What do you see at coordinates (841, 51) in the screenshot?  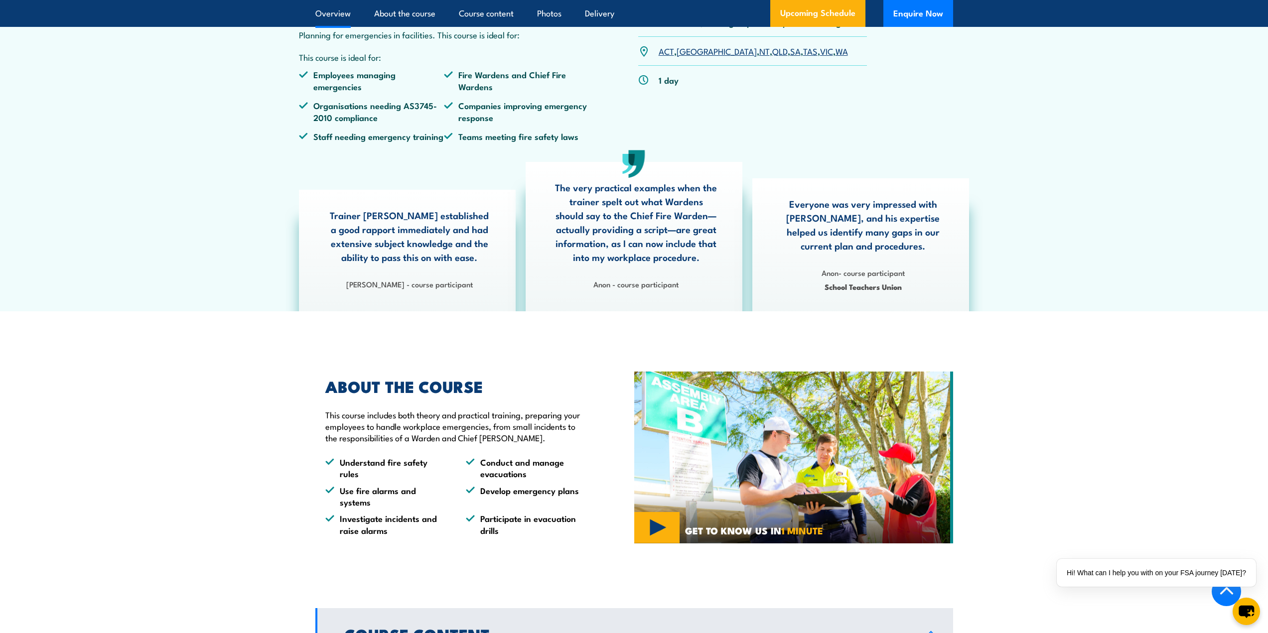 I see `a: WA` at bounding box center [841, 51].